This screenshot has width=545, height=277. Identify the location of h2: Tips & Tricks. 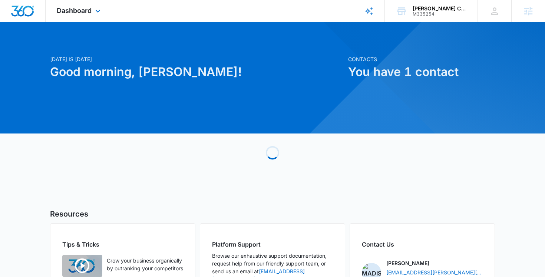
(123, 245).